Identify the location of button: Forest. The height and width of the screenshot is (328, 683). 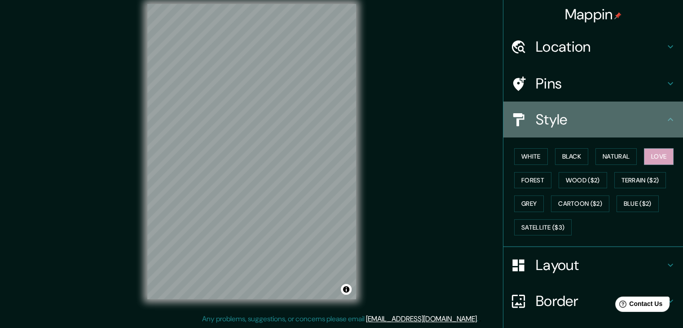
(533, 180).